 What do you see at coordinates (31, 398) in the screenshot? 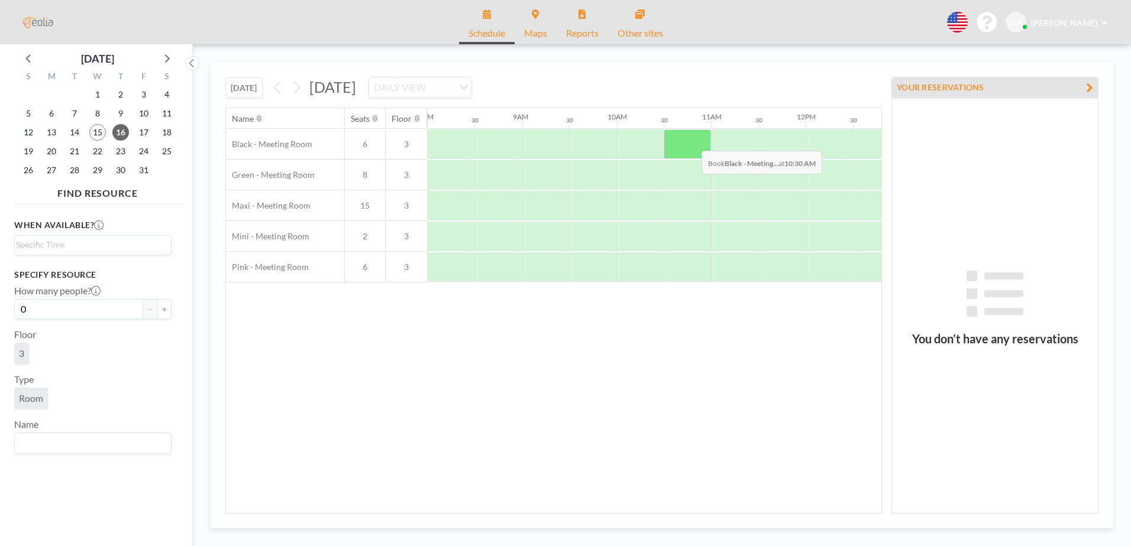
I see `span: Room` at bounding box center [31, 398].